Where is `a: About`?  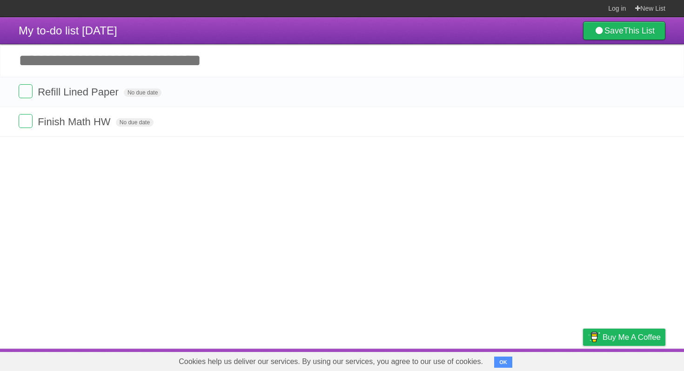
a: About is located at coordinates (469, 360).